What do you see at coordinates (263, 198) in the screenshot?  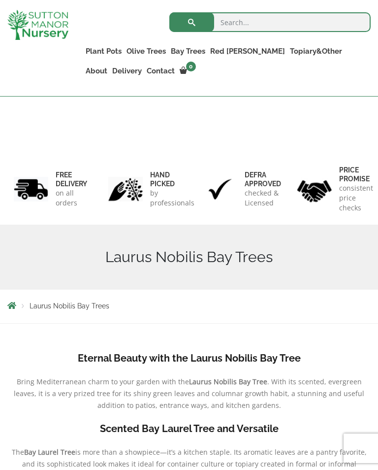 I see `p: checked & Licensed` at bounding box center [263, 198].